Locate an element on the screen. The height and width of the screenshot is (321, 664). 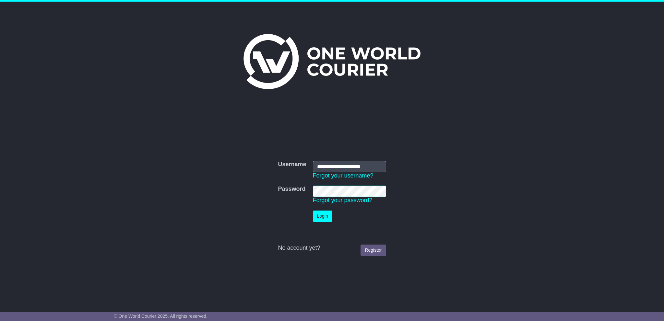
button: Login is located at coordinates (322, 216).